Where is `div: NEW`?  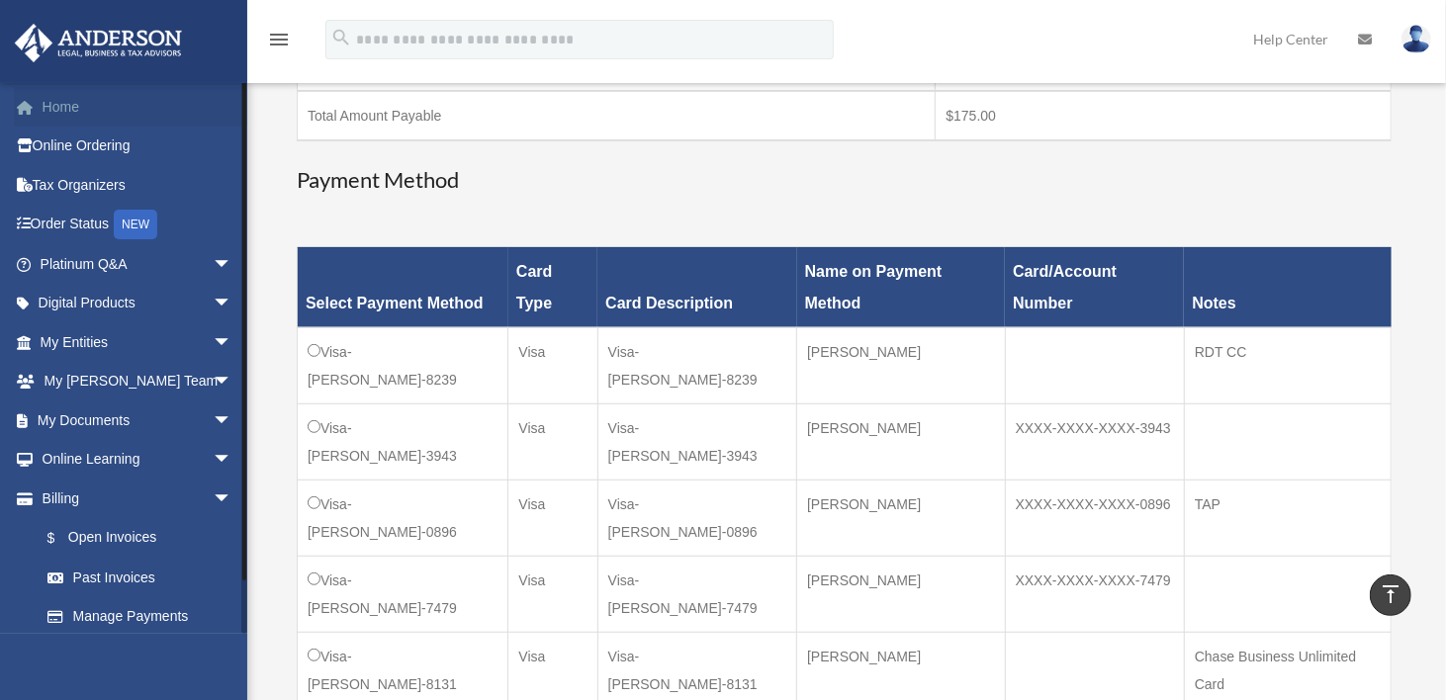
div: NEW is located at coordinates (135, 224).